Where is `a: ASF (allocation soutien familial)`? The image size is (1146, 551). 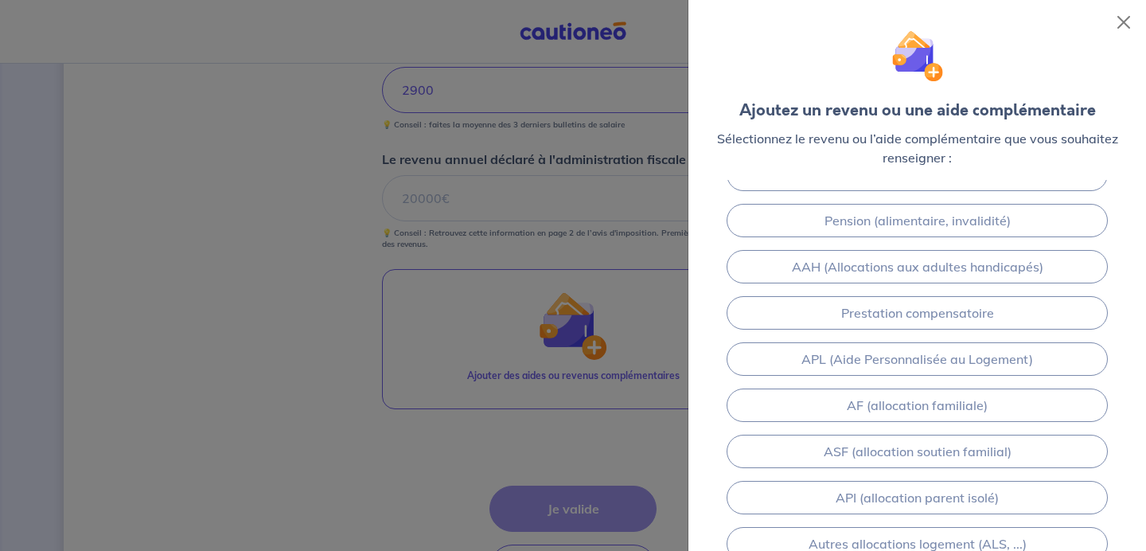 a: ASF (allocation soutien familial) is located at coordinates (916, 451).